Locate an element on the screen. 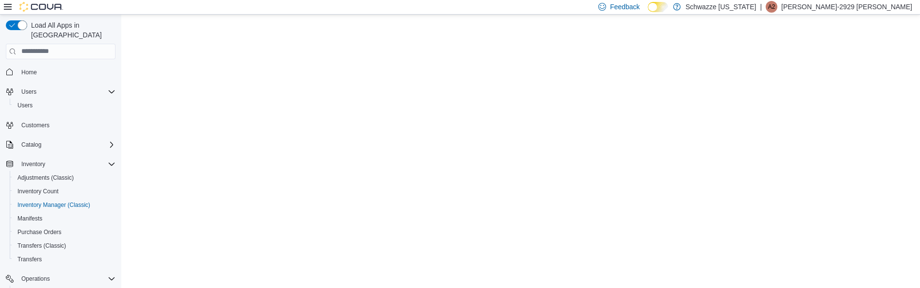 This screenshot has height=288, width=920. span: A2 is located at coordinates (771, 7).